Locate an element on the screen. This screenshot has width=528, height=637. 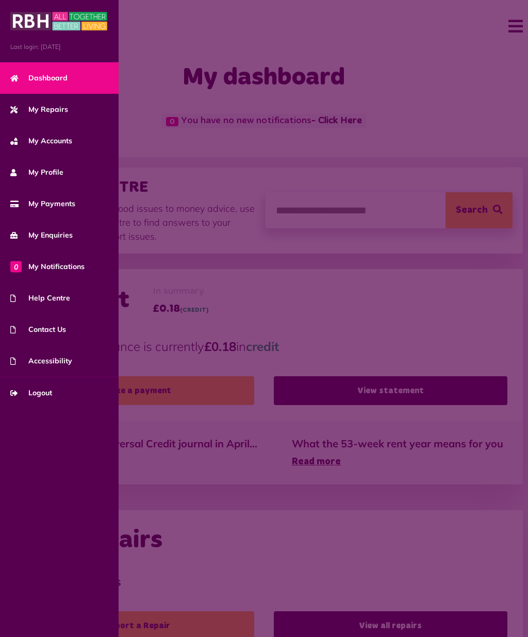
span: Help Centre is located at coordinates (40, 298).